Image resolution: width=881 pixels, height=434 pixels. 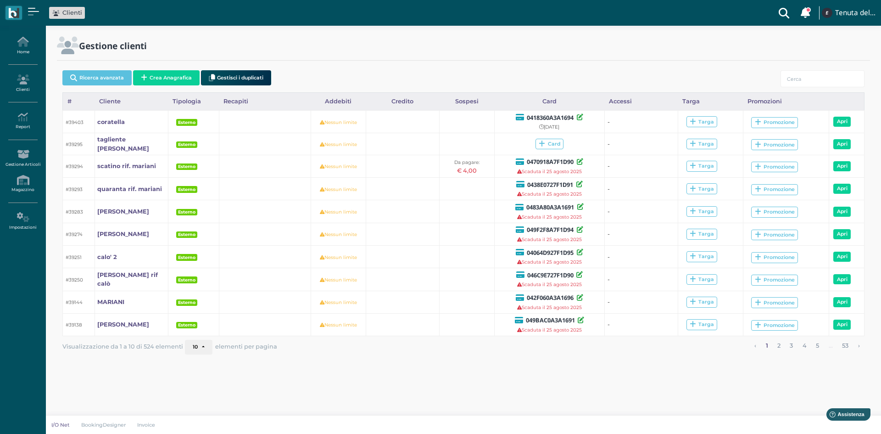 What do you see at coordinates (74, 144) in the screenshot?
I see `small: #39295` at bounding box center [74, 144].